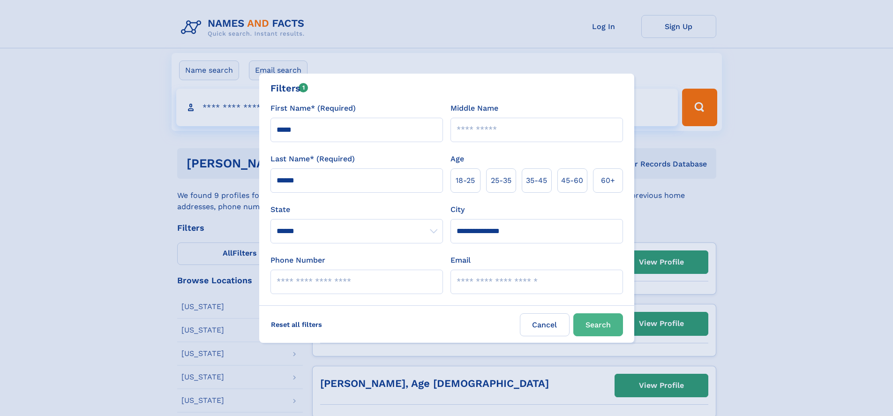 The height and width of the screenshot is (416, 893). Describe the element at coordinates (572, 180) in the screenshot. I see `span: 45‑60` at that location.